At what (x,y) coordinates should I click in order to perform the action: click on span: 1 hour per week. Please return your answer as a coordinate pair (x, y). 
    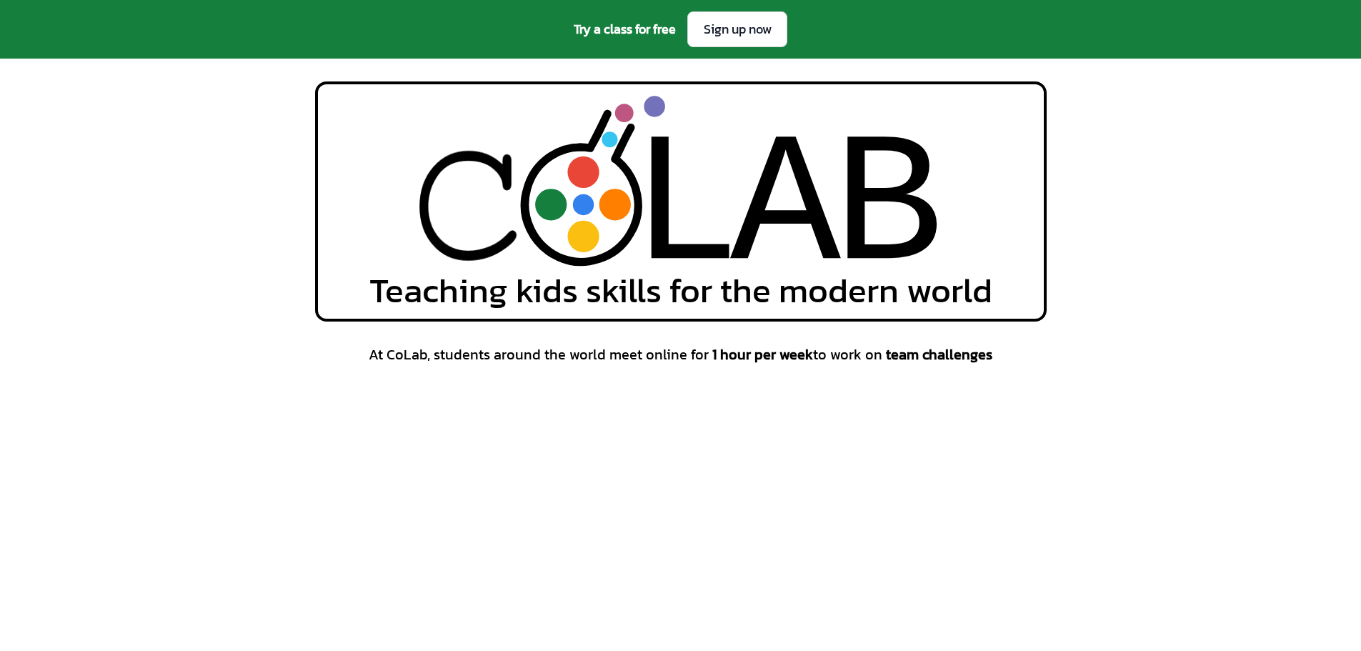
    Looking at the image, I should click on (762, 354).